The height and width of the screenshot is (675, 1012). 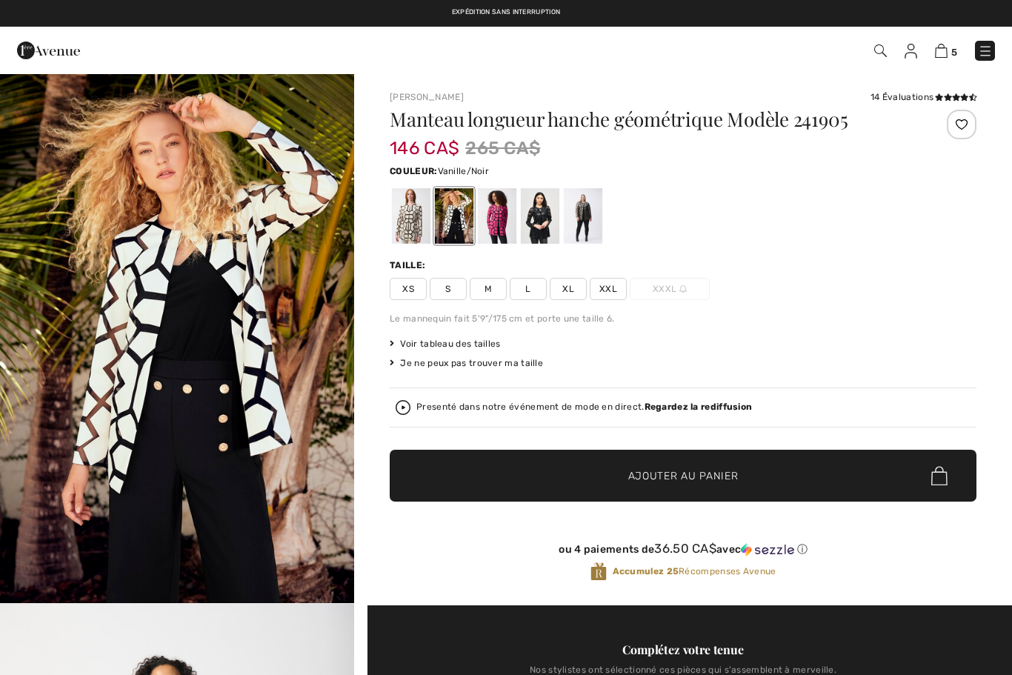 I want to click on div: Le mannequin fait 5'9"/175 cm et porte une taille 6., so click(x=683, y=319).